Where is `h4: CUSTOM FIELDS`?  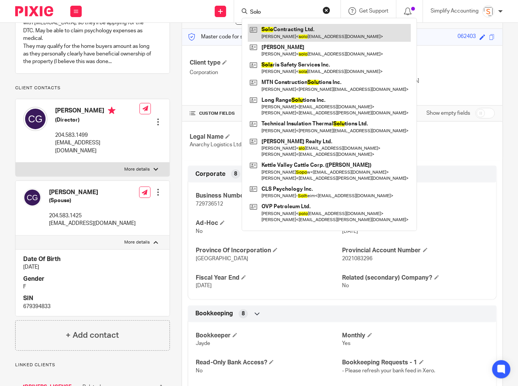 h4: CUSTOM FIELDS is located at coordinates (266, 114).